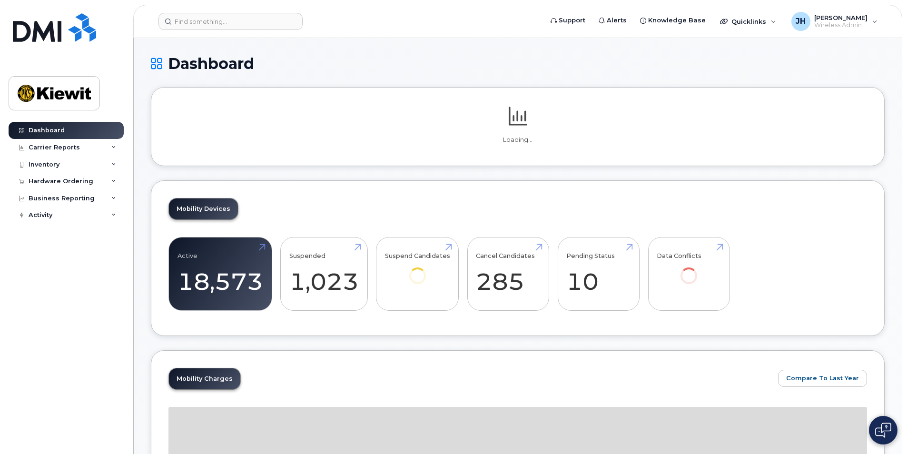  What do you see at coordinates (203, 209) in the screenshot?
I see `a: Mobility Devices` at bounding box center [203, 209].